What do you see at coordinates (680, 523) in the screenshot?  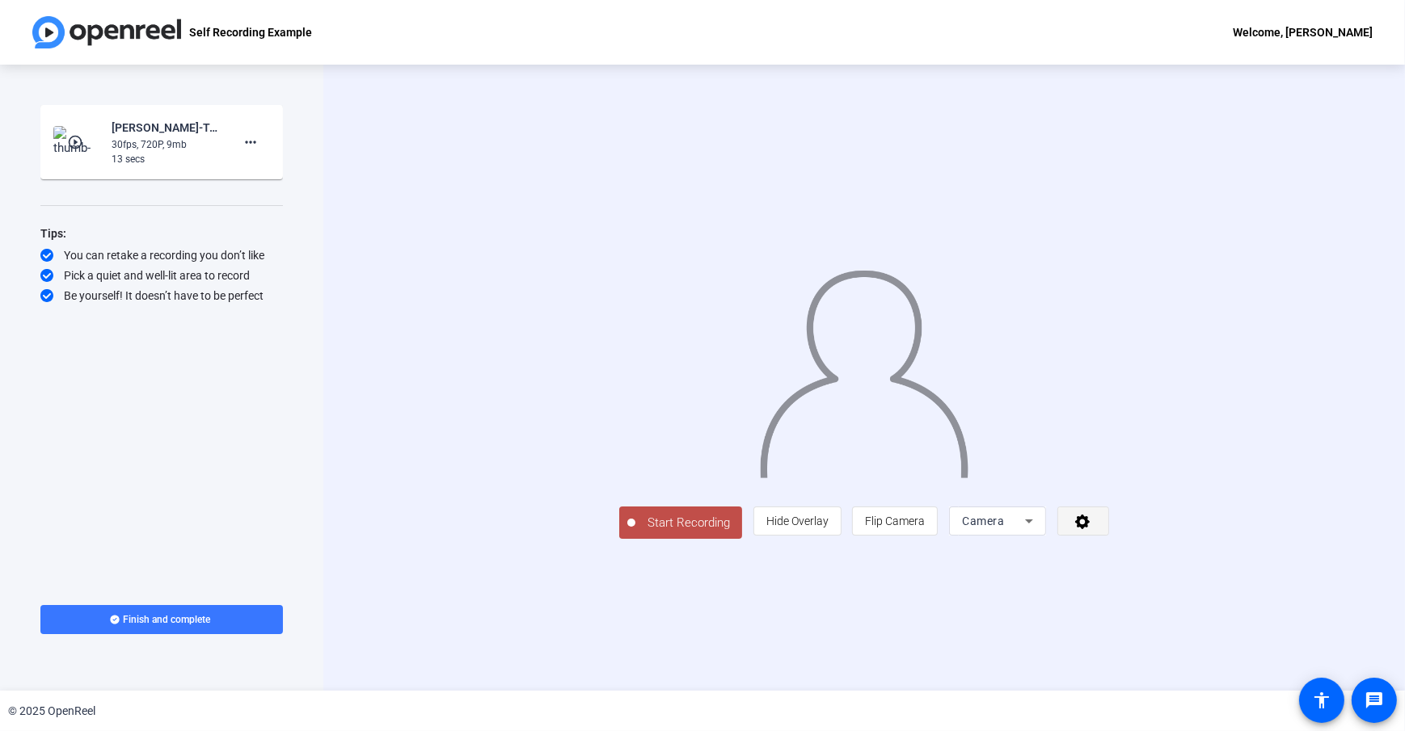 I see `button: Start Recording` at bounding box center [680, 523].